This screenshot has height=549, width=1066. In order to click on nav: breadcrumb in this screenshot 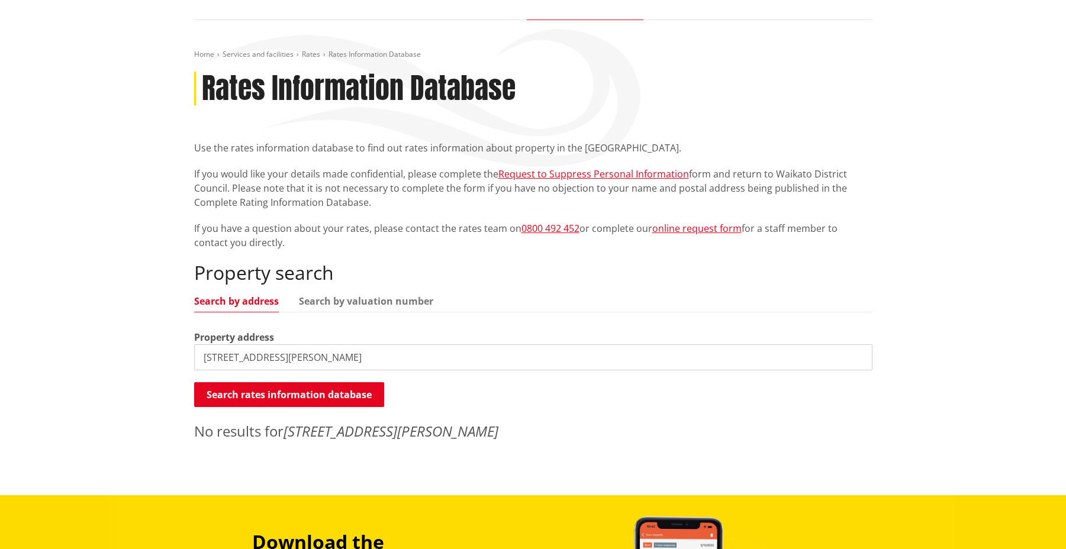, I will do `click(533, 54)`.